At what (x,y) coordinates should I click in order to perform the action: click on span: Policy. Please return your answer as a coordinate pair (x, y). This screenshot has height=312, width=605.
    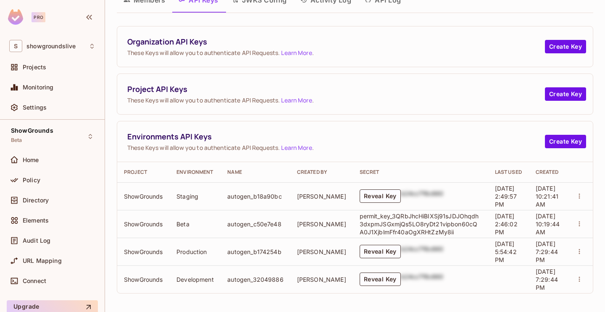
    Looking at the image, I should click on (31, 180).